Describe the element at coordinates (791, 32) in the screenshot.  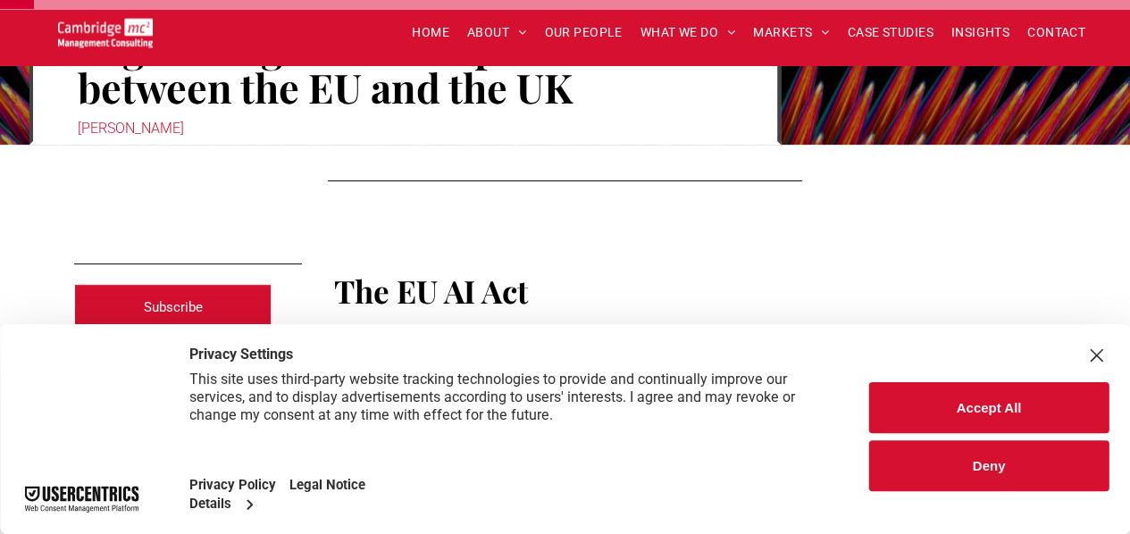
I see `a: MARKETS` at that location.